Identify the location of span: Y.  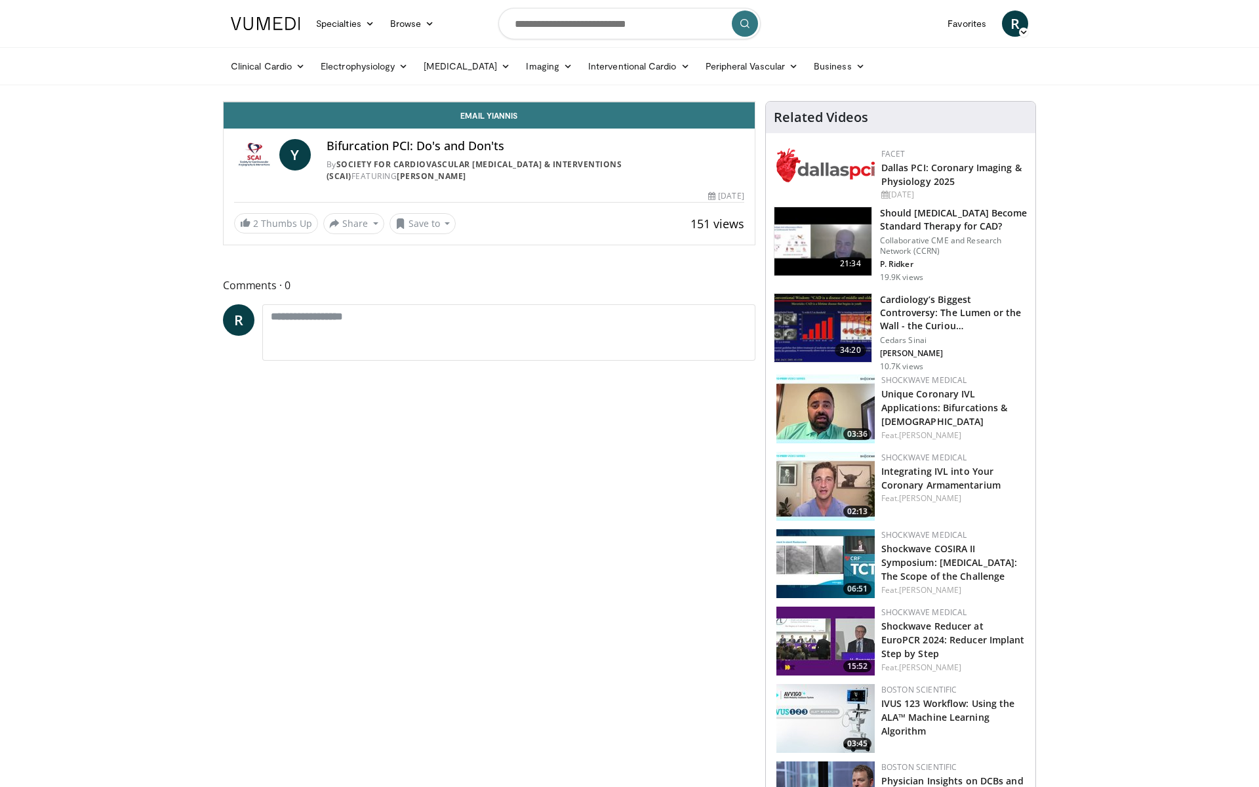
(295, 155).